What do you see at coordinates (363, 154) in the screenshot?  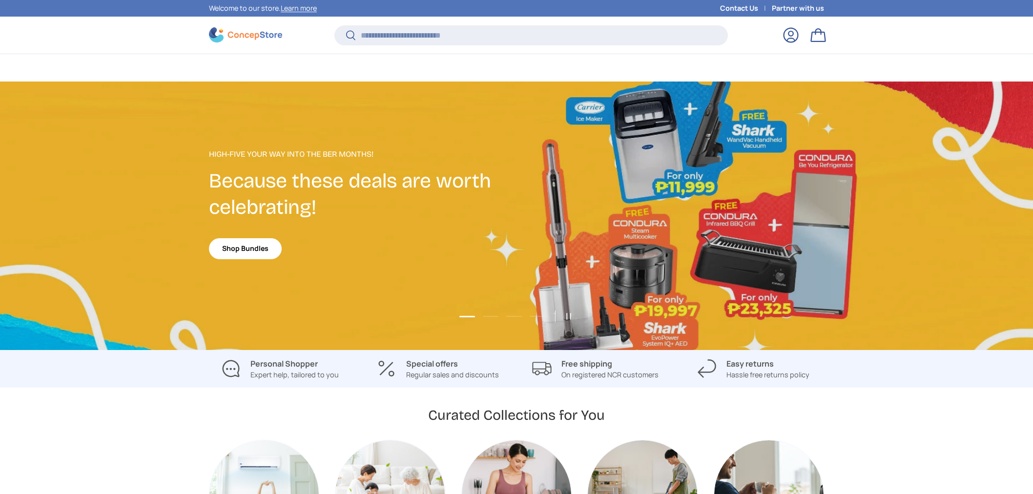 I see `p: High-Five Your Way Into the Ber Months!` at bounding box center [363, 154].